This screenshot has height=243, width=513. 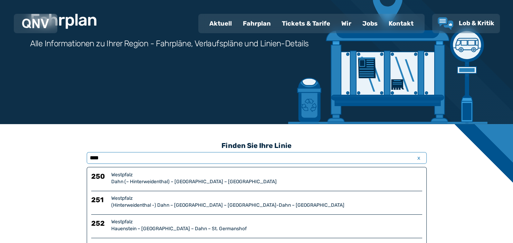 I want to click on div: Aktuell, so click(x=220, y=23).